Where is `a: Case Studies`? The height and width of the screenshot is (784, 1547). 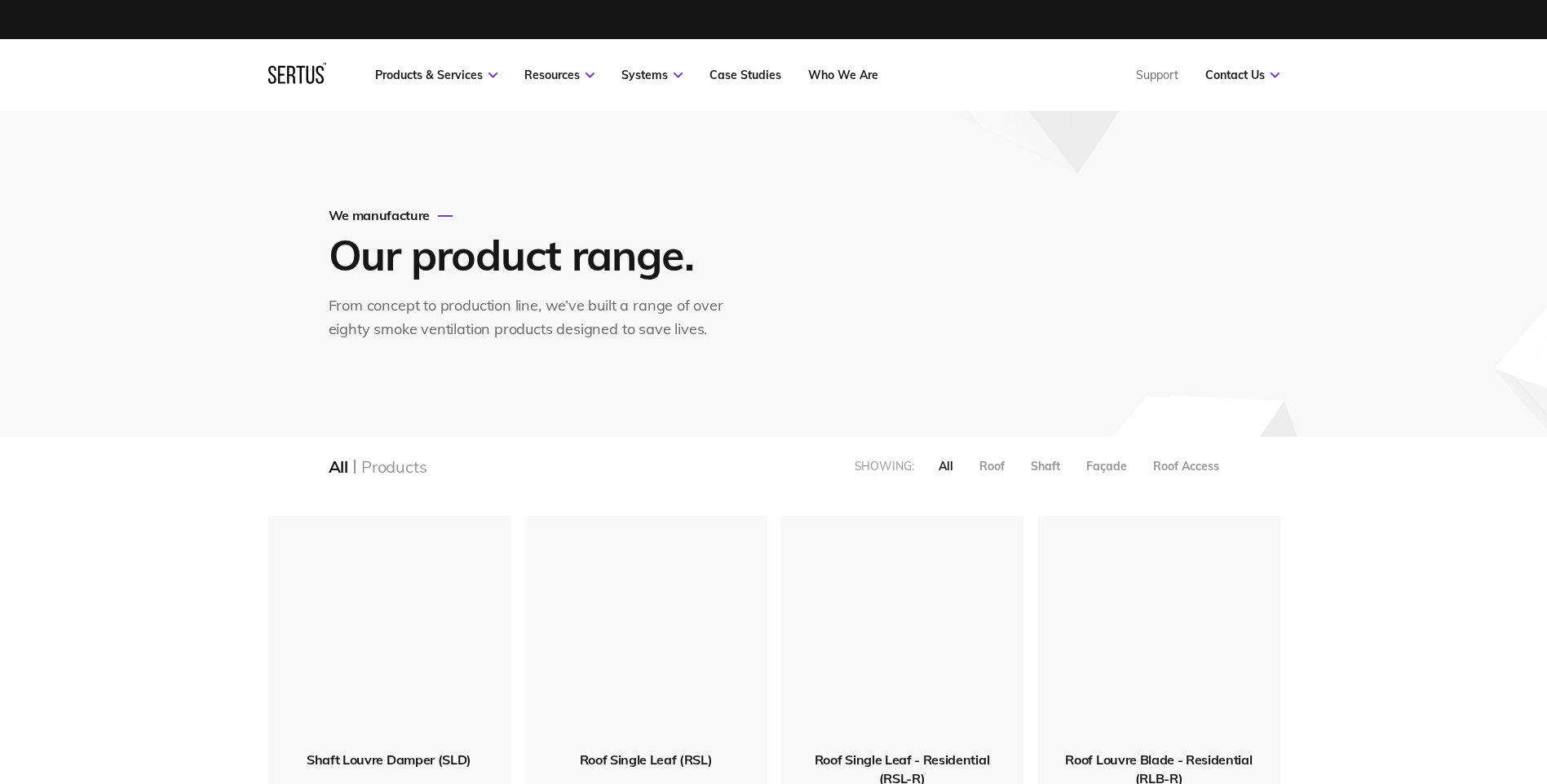 a: Case Studies is located at coordinates (745, 75).